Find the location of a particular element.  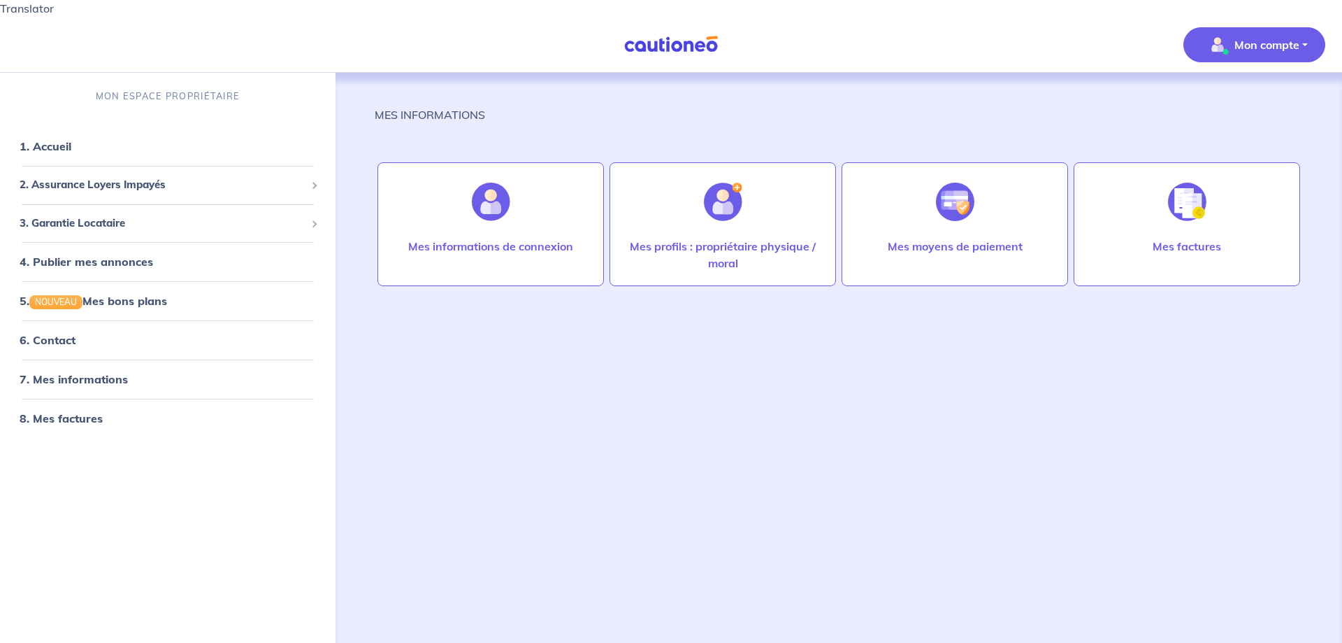

div: 6. Contact is located at coordinates (168, 340).